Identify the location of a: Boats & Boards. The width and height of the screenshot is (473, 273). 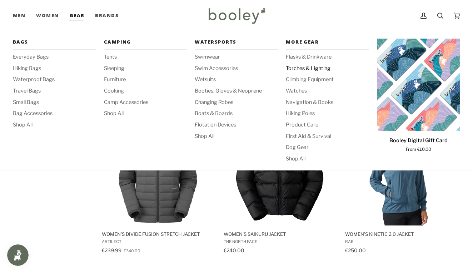
(236, 114).